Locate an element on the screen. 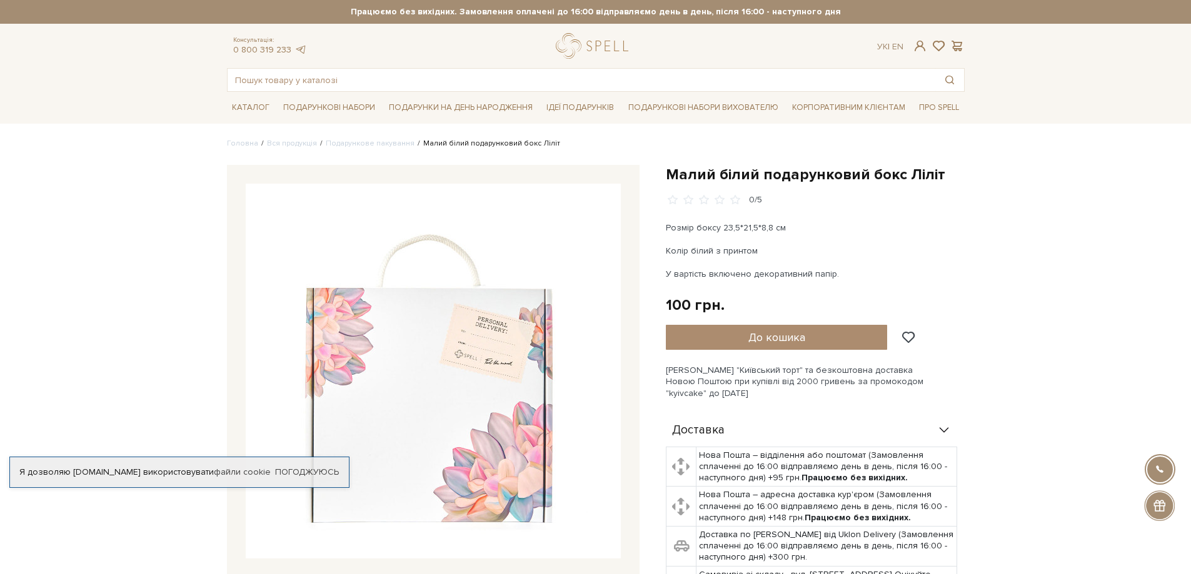  li: Малий білий подарунковий бокс Ліліт is located at coordinates (487, 144).